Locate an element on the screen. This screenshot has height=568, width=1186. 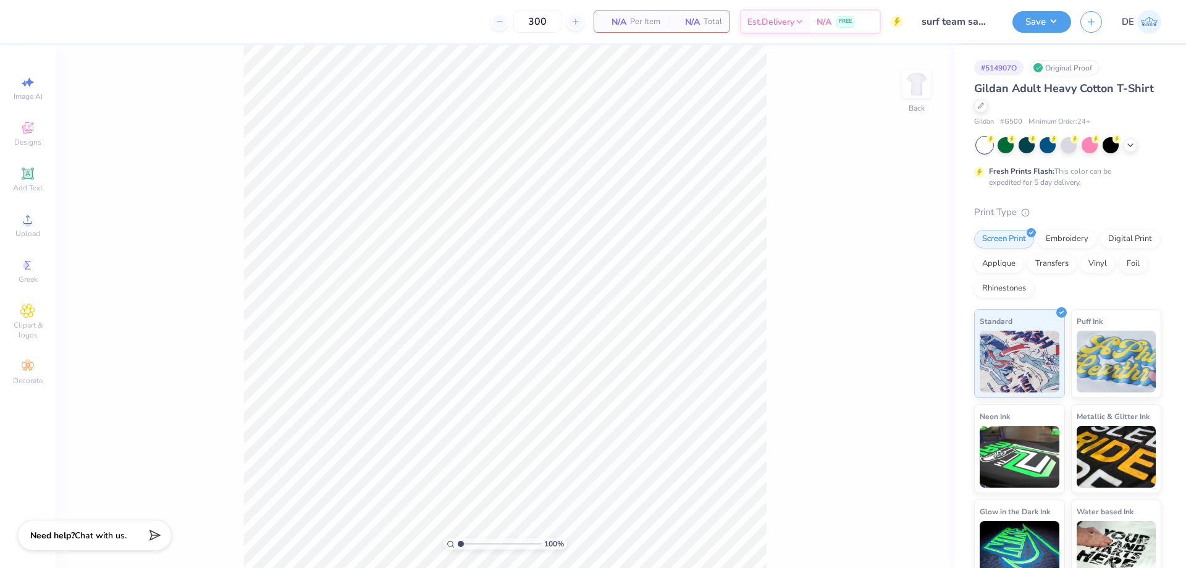
span: 100 % is located at coordinates (554, 543).